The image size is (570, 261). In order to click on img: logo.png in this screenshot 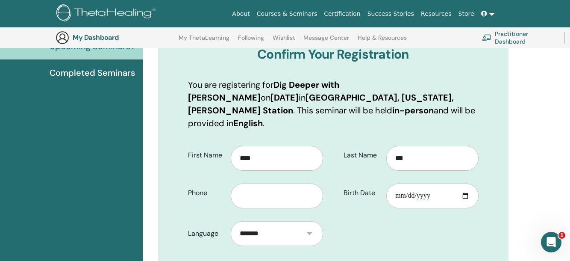, I will do `click(107, 14)`.